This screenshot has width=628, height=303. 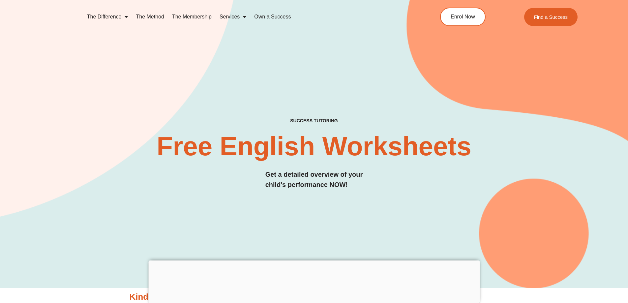 What do you see at coordinates (551, 17) in the screenshot?
I see `a: Find a Success` at bounding box center [551, 17].